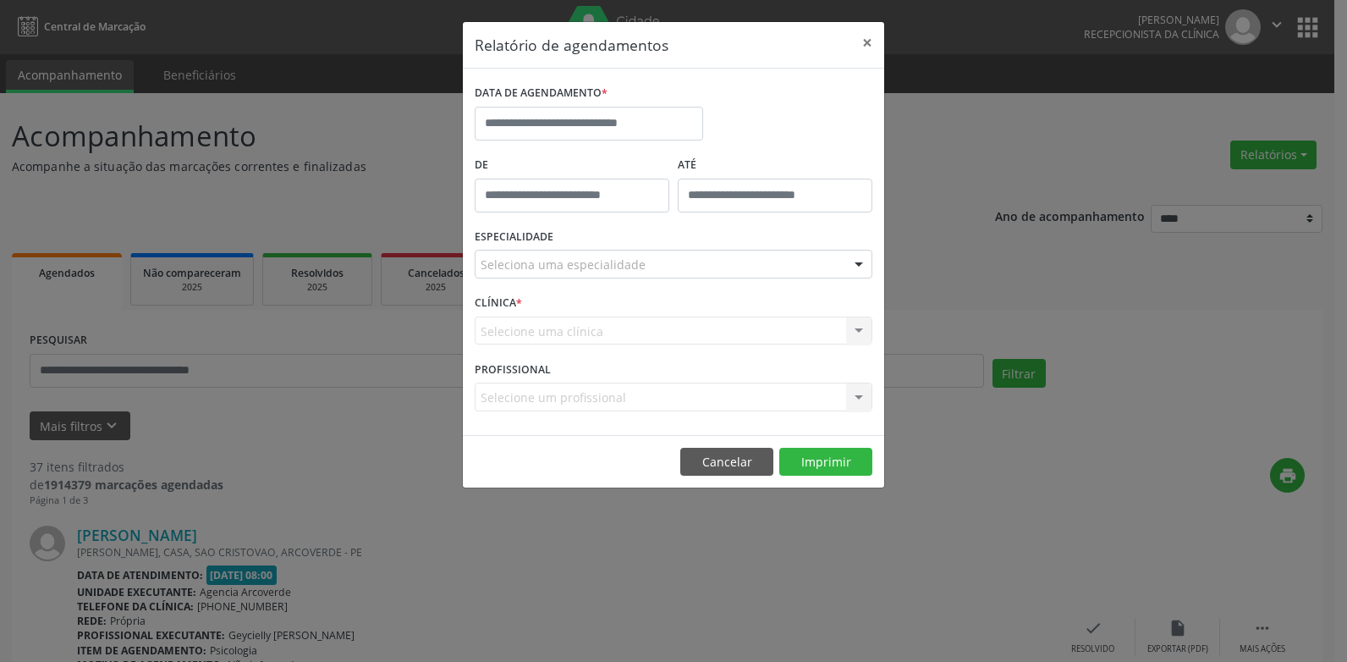 The height and width of the screenshot is (662, 1347). Describe the element at coordinates (498, 303) in the screenshot. I see `label: CLÍNICA` at that location.